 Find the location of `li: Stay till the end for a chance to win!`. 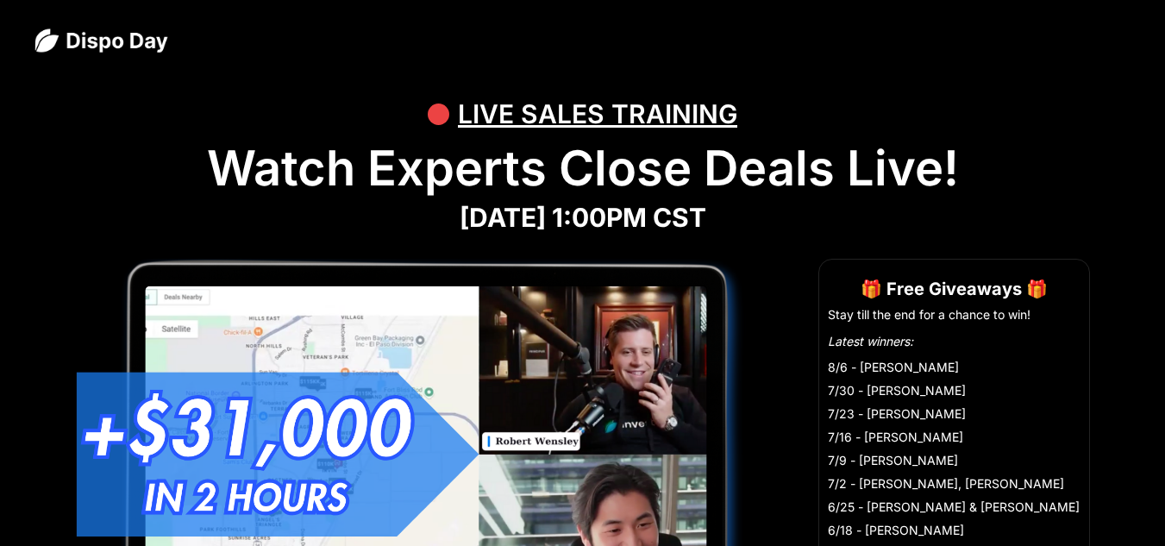

li: Stay till the end for a chance to win! is located at coordinates (954, 315).